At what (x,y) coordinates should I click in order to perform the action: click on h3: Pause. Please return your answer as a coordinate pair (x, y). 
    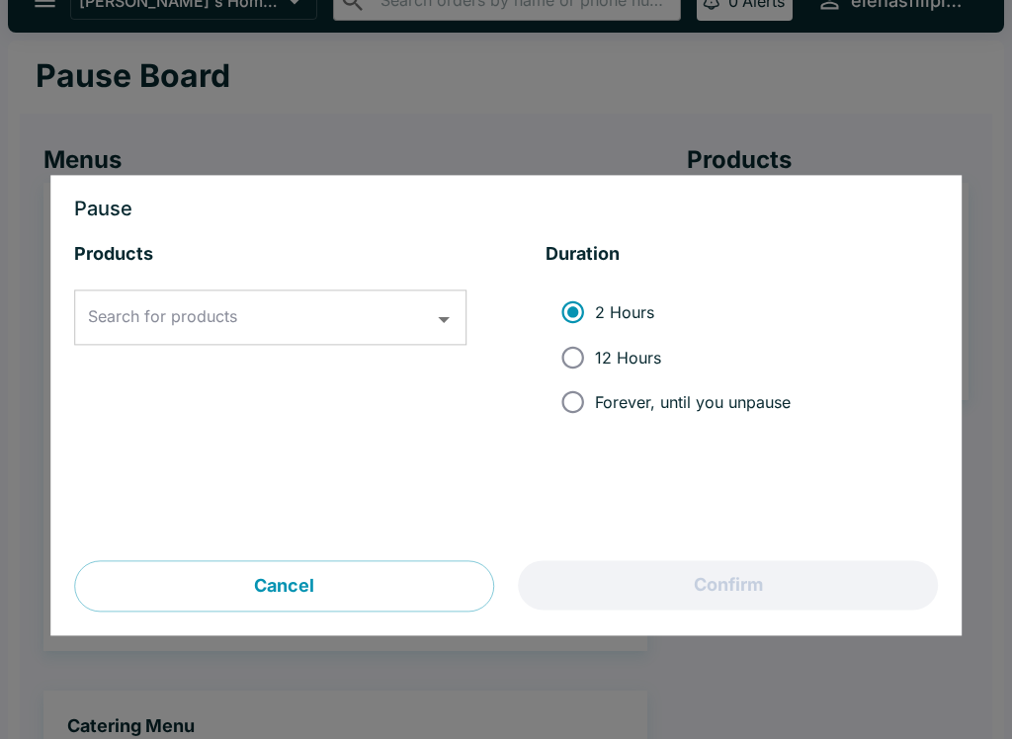
    Looking at the image, I should click on (506, 210).